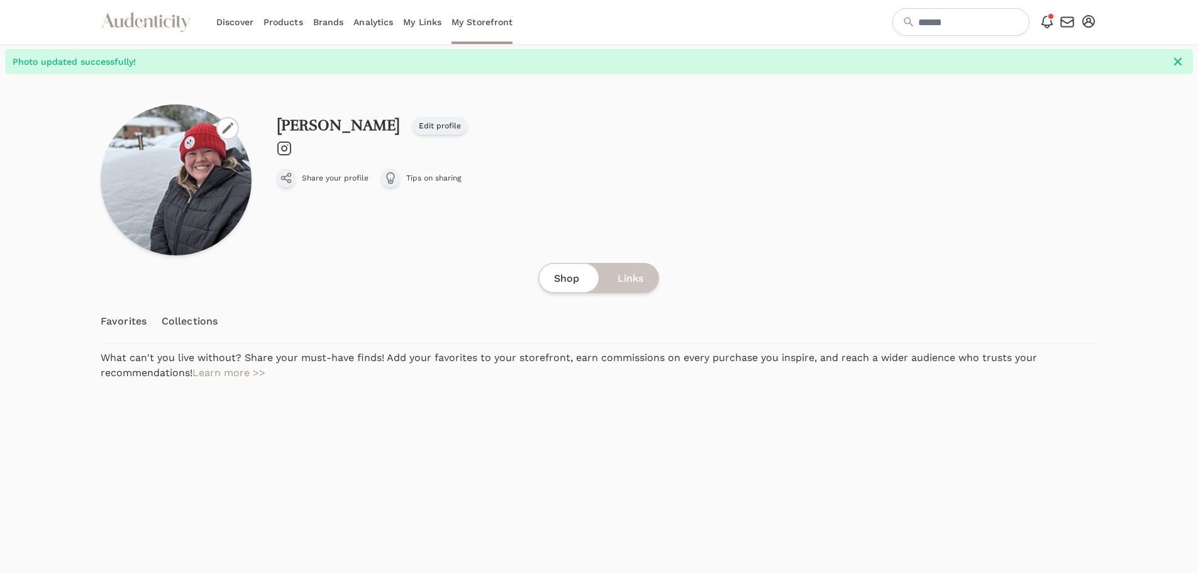  I want to click on a: Learn more >>, so click(229, 372).